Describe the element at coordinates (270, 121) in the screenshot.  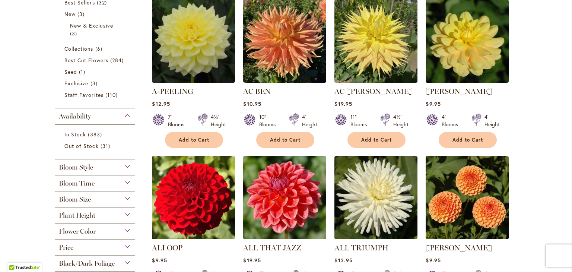
I see `div: 10" Blooms` at that location.